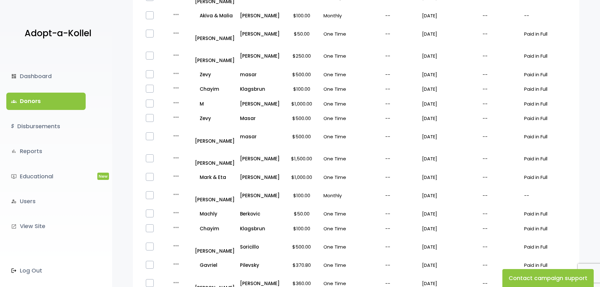 This screenshot has height=287, width=600. I want to click on a: Akiva & Malia, so click(215, 15).